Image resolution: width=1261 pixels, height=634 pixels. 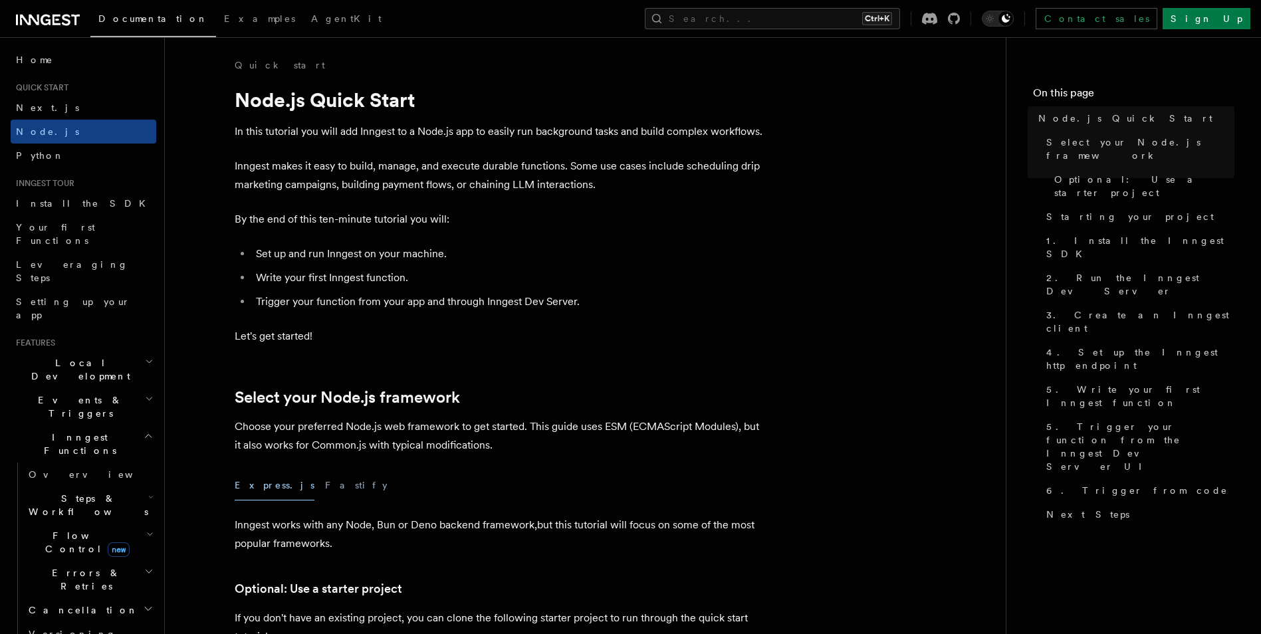 I want to click on button: Flow Controlnew, so click(x=90, y=543).